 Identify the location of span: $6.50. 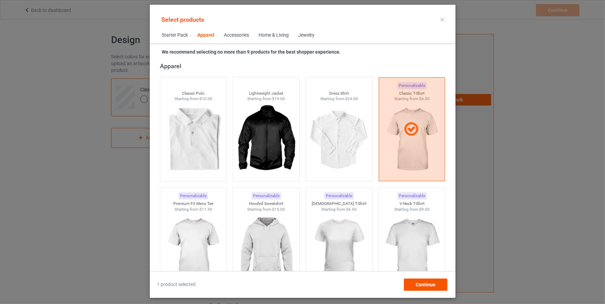
(351, 209).